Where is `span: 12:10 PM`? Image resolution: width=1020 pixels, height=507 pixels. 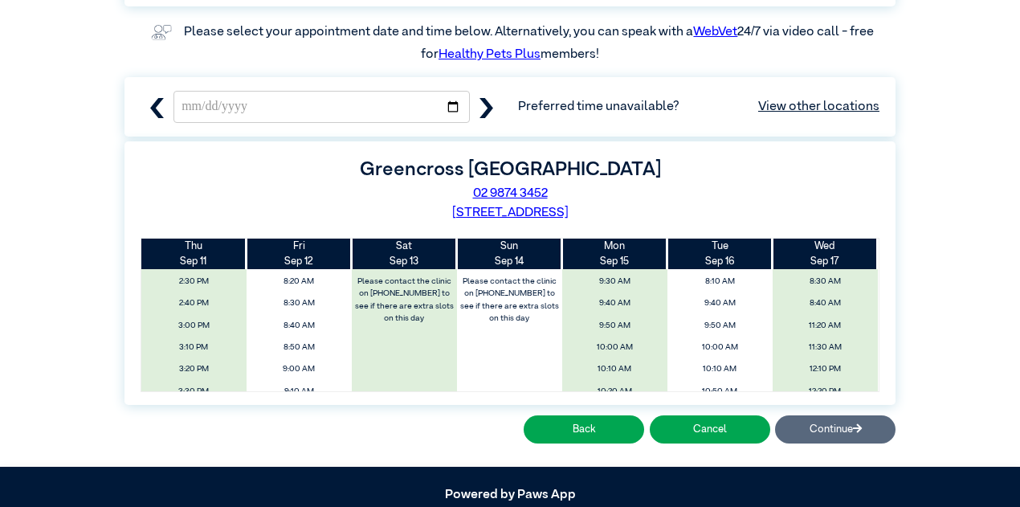
span: 12:10 PM is located at coordinates (825, 369).